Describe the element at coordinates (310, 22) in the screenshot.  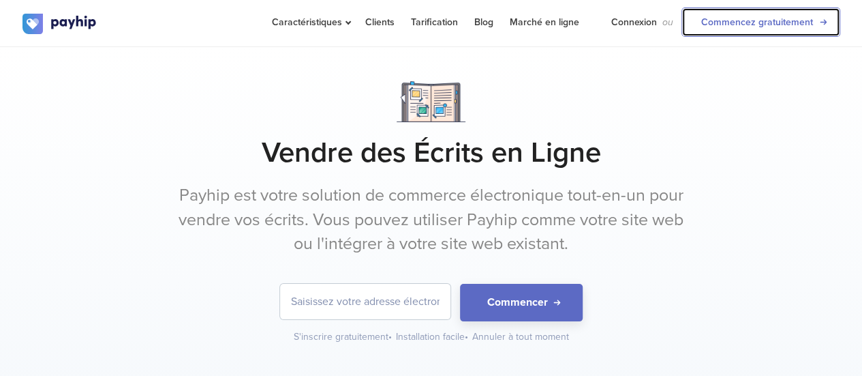
I see `span: Caractéristiques` at that location.